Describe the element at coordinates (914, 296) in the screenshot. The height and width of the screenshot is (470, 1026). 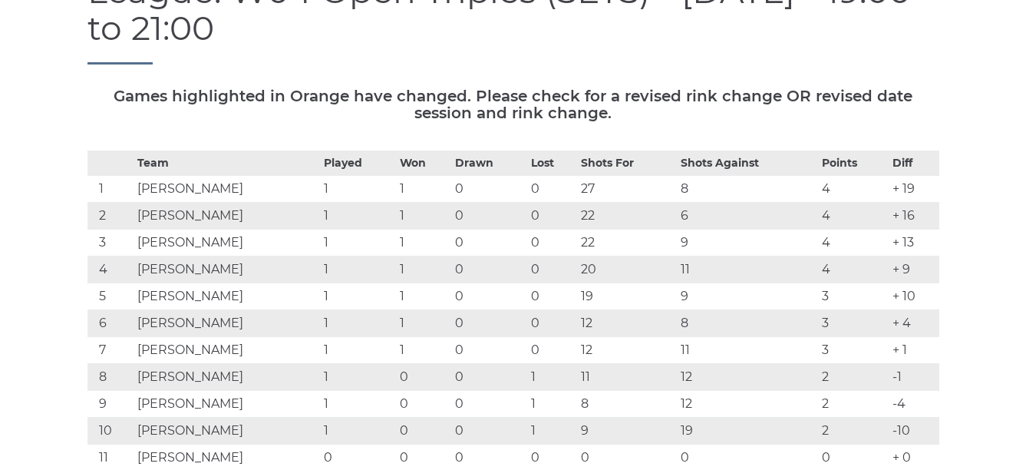
I see `td: + 10` at that location.